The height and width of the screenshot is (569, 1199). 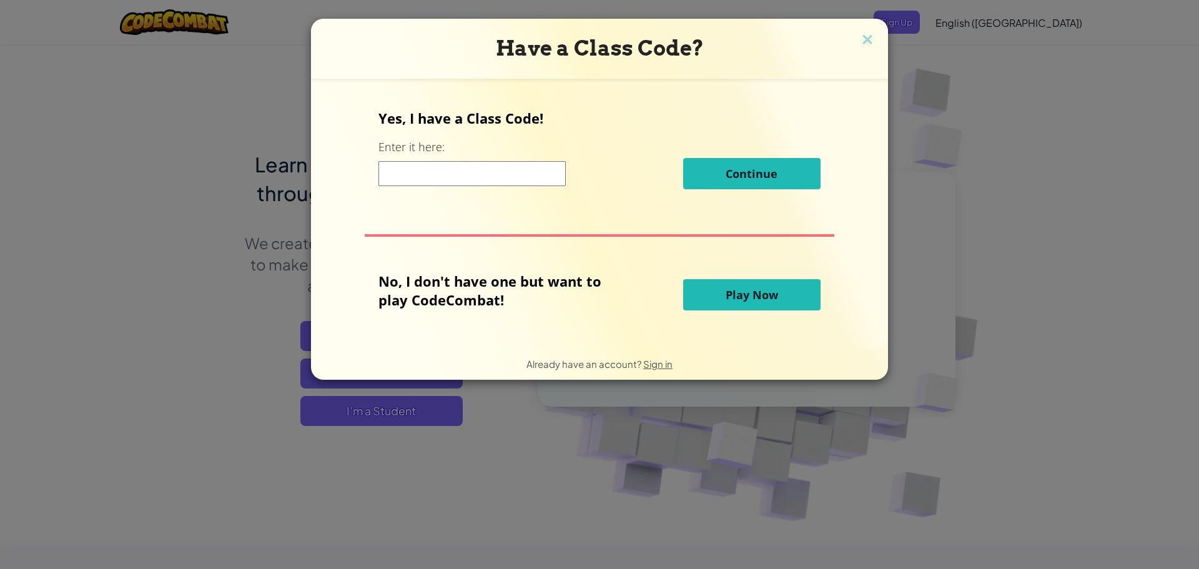 I want to click on img: close icon, so click(x=867, y=41).